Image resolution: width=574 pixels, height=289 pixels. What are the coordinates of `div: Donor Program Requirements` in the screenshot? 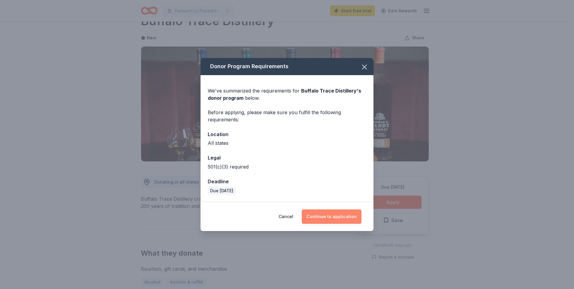 It's located at (287, 66).